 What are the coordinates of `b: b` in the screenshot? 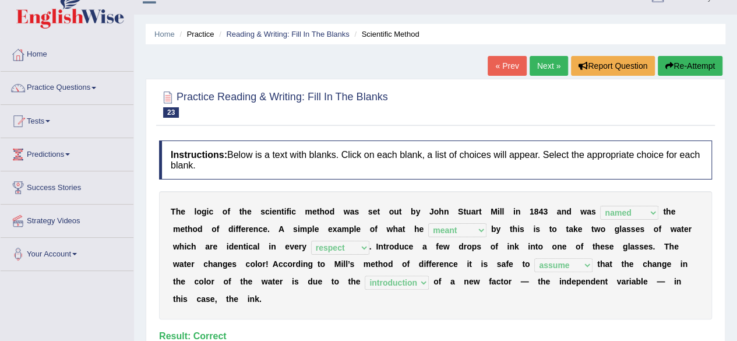 It's located at (493, 229).